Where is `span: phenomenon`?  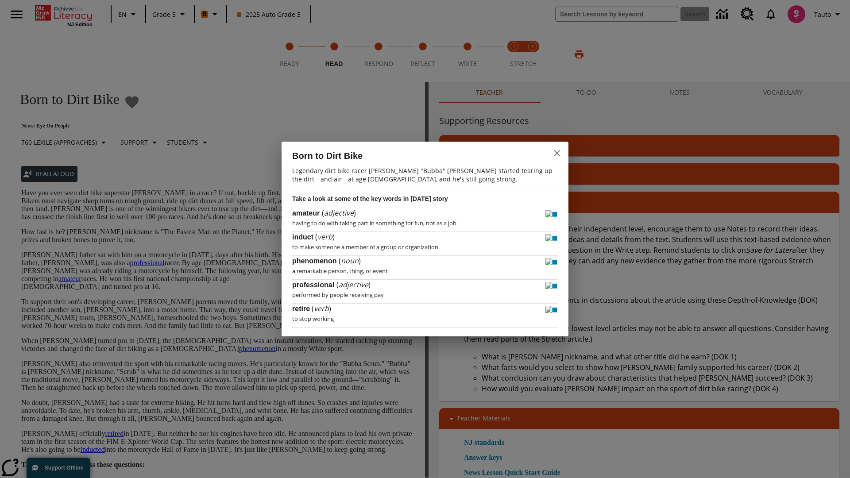 span: phenomenon is located at coordinates (315, 261).